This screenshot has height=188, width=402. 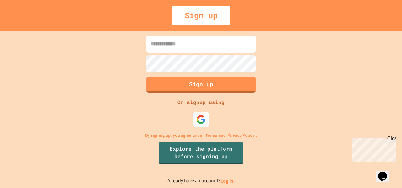 I want to click on a: Log in., so click(x=228, y=181).